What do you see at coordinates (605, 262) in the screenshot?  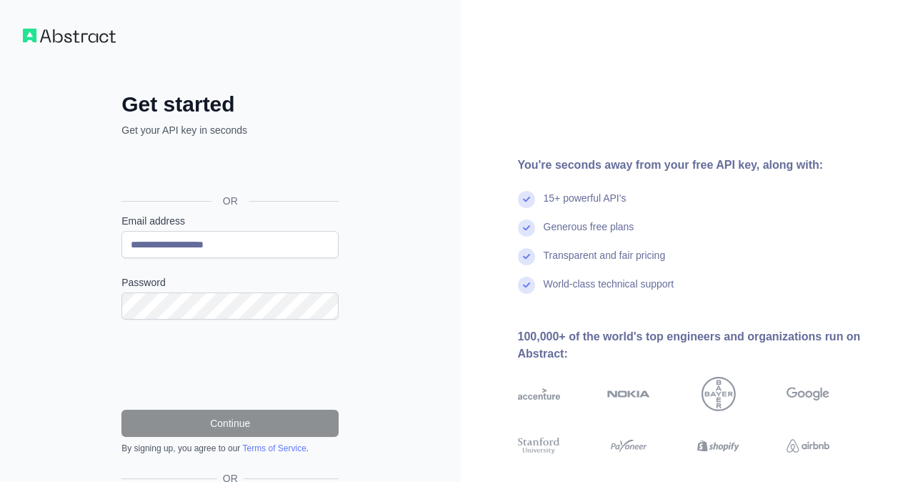 I see `div: Transparent and fair pricing` at bounding box center [605, 262].